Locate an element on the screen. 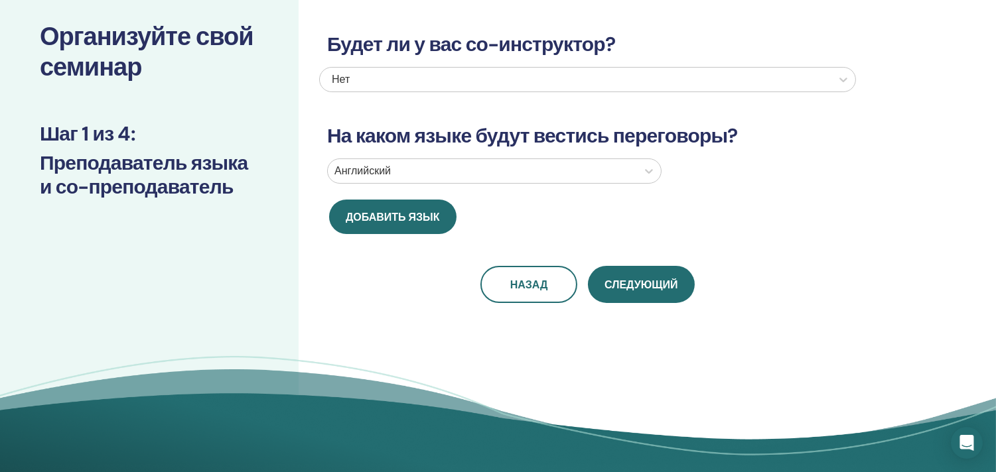 The width and height of the screenshot is (996, 472). font: Следующий is located at coordinates (641, 285).